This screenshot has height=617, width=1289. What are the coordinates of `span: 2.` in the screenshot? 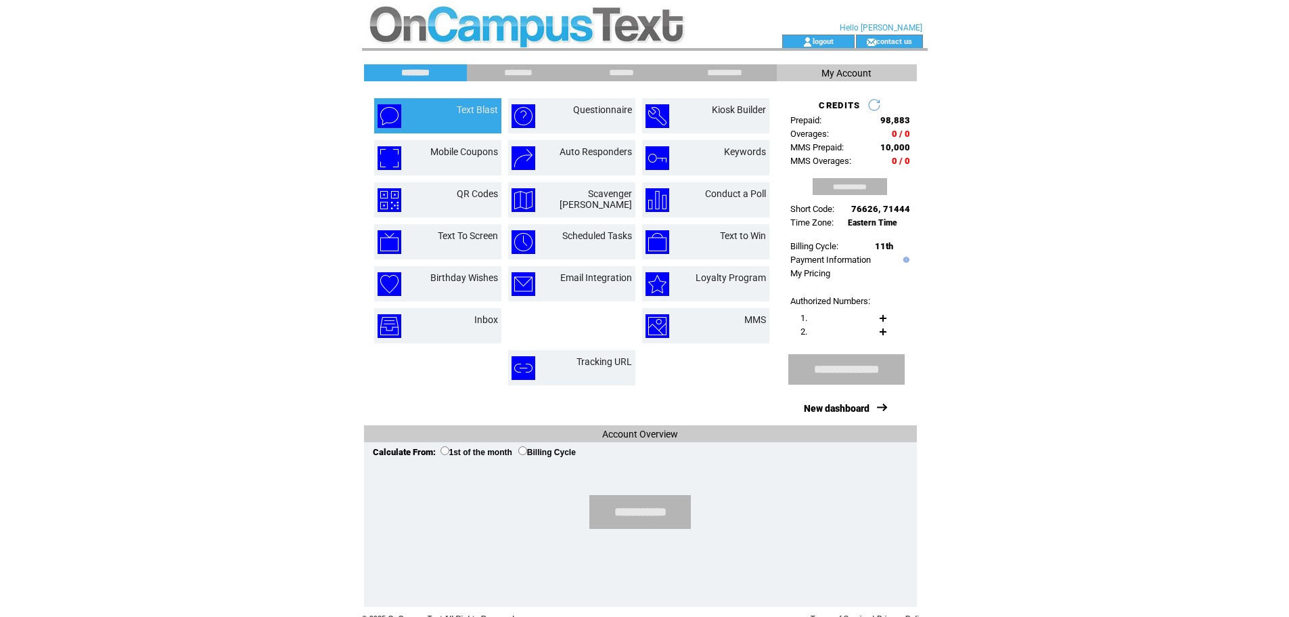 It's located at (804, 331).